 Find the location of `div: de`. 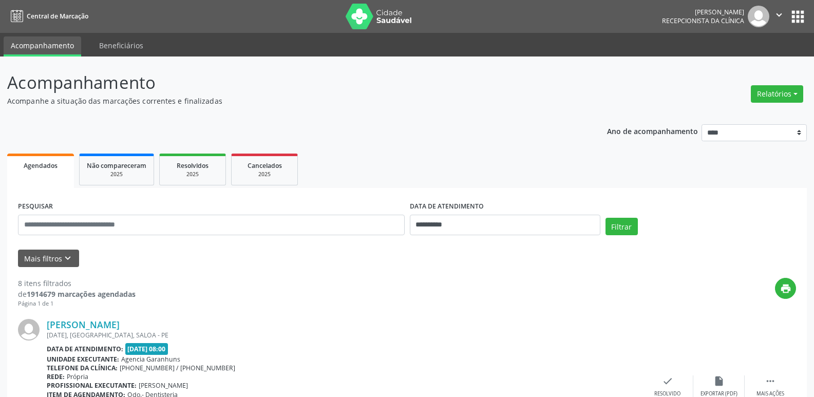

div: de is located at coordinates (77, 294).